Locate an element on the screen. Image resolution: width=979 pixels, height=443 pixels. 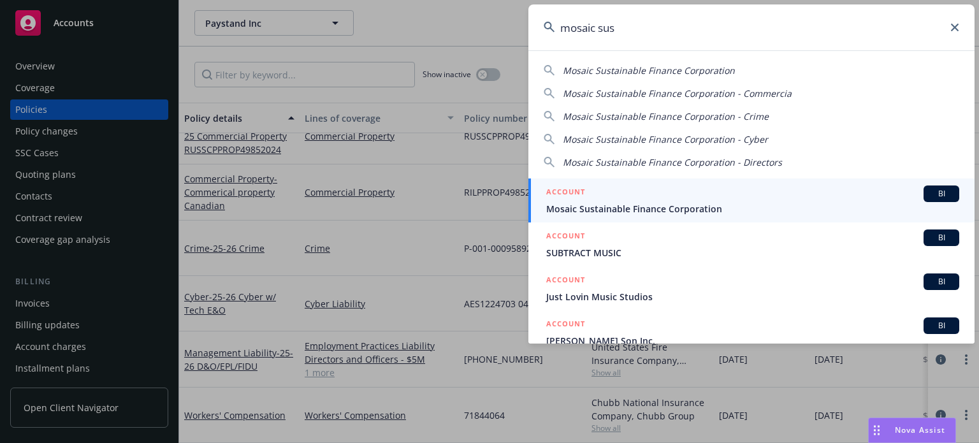
a: ACCOUNTBISUBTRACT MUSIC is located at coordinates (752, 244).